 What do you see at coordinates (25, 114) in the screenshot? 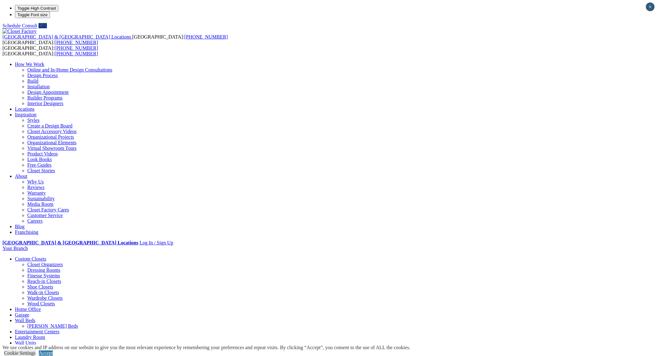
I see `a: Inspiration` at bounding box center [25, 114].